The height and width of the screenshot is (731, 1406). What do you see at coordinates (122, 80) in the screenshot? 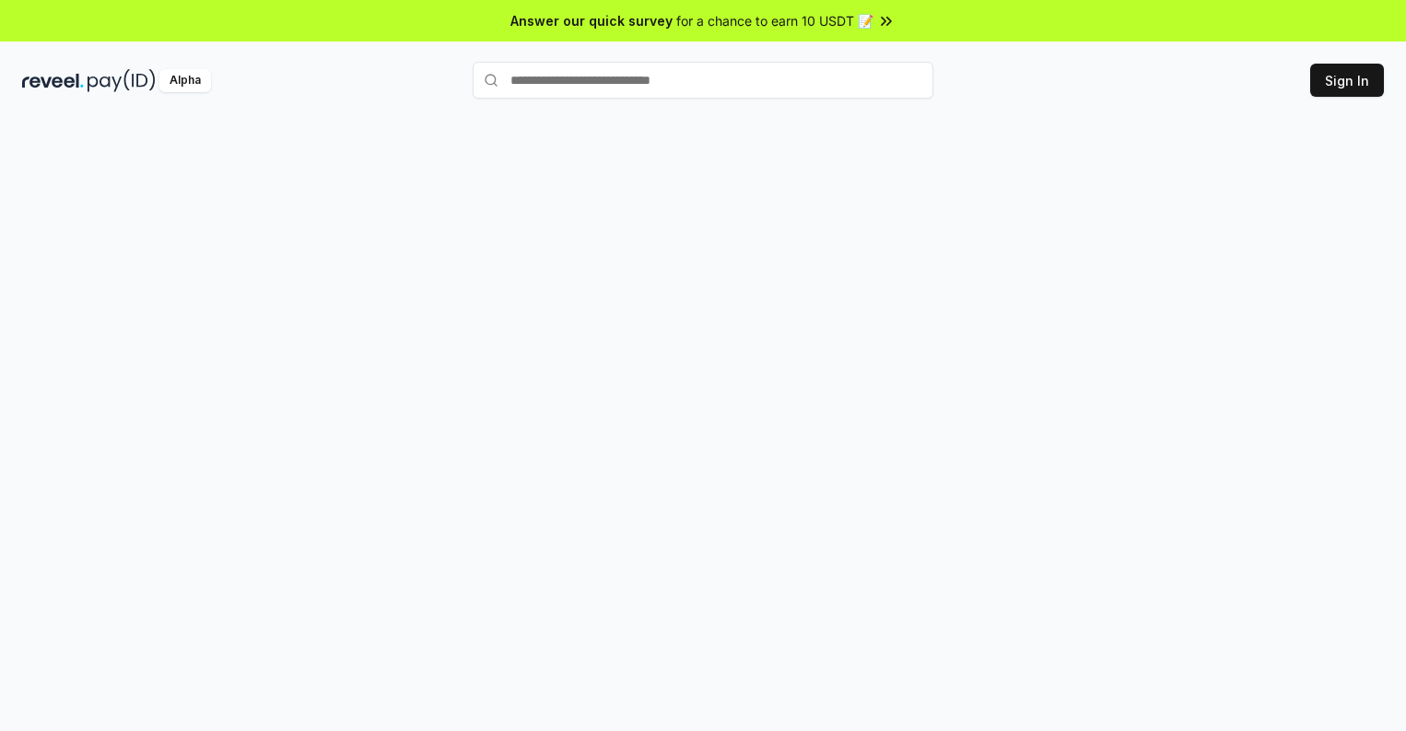
I see `img: pay_id` at bounding box center [122, 80].